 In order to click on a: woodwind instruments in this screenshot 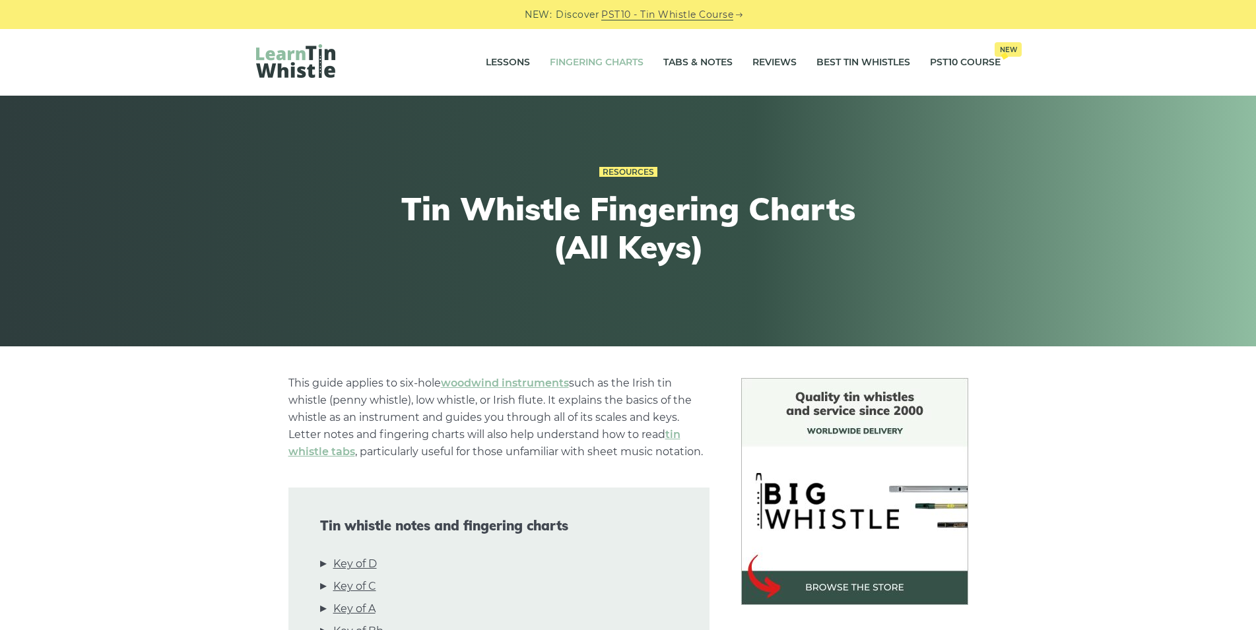, I will do `click(505, 383)`.